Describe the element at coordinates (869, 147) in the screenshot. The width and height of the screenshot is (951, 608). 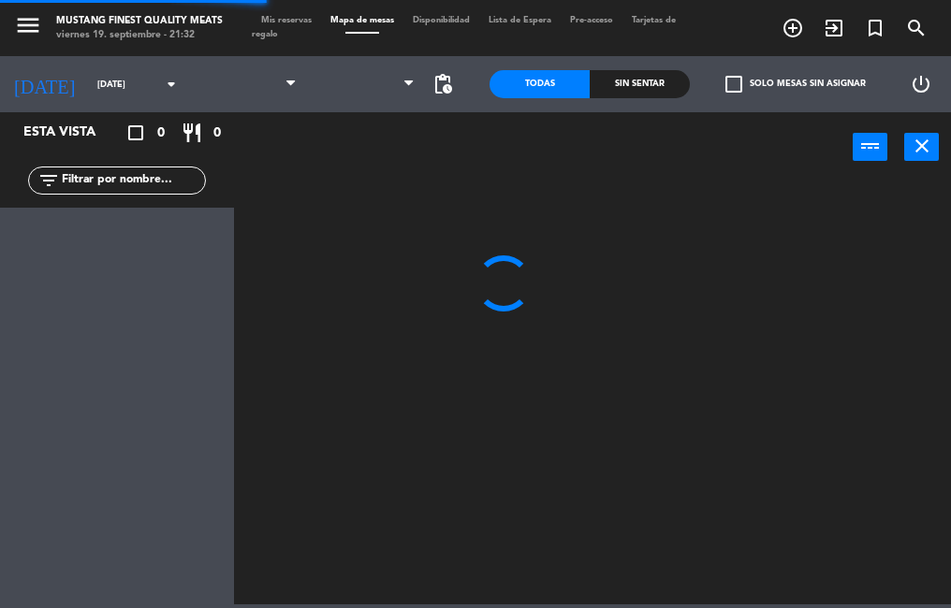
I see `button: power_input` at that location.